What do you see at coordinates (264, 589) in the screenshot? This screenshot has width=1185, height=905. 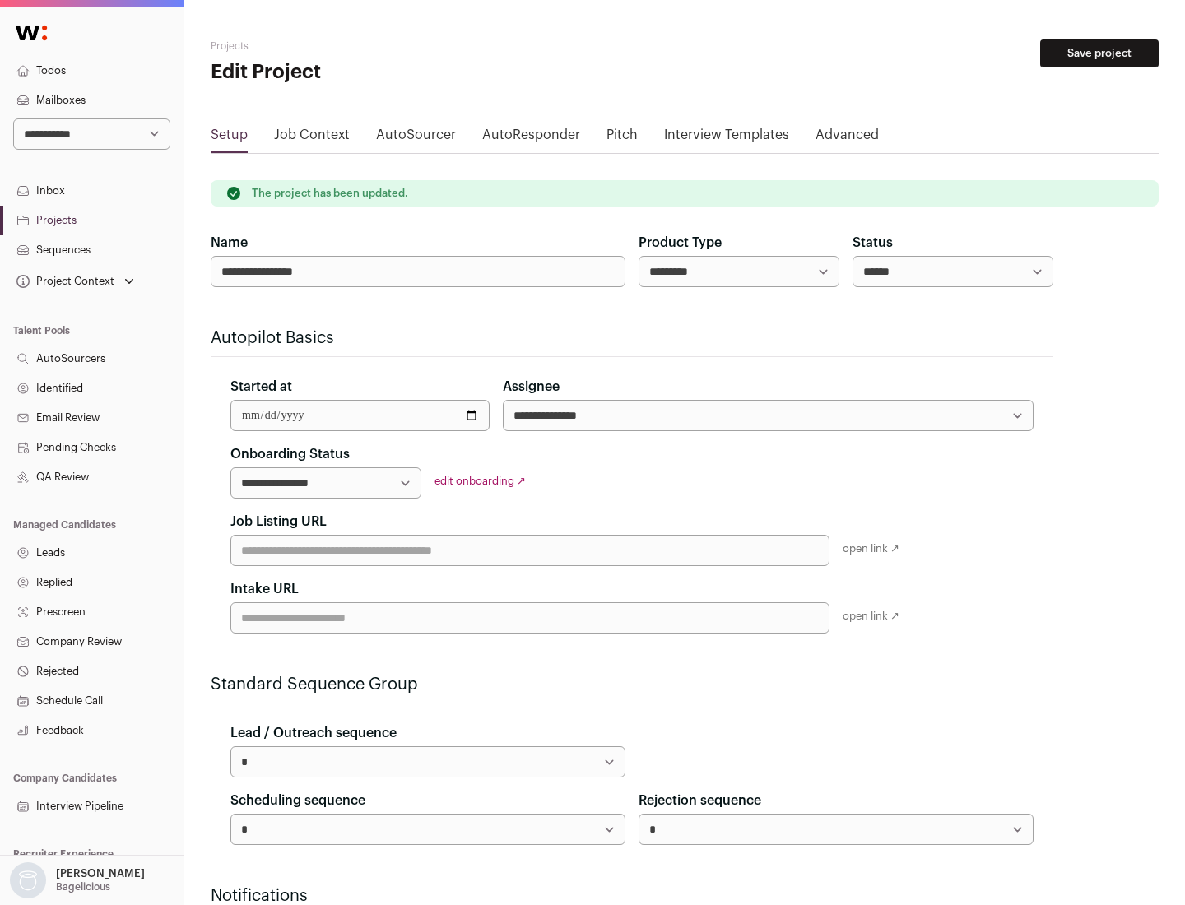 I see `label: Intake URL` at bounding box center [264, 589].